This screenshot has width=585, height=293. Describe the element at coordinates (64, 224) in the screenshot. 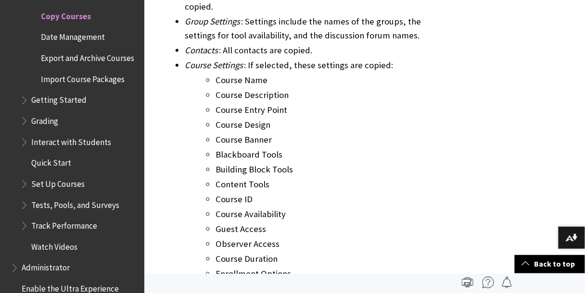

I see `span: Track Performance` at that location.